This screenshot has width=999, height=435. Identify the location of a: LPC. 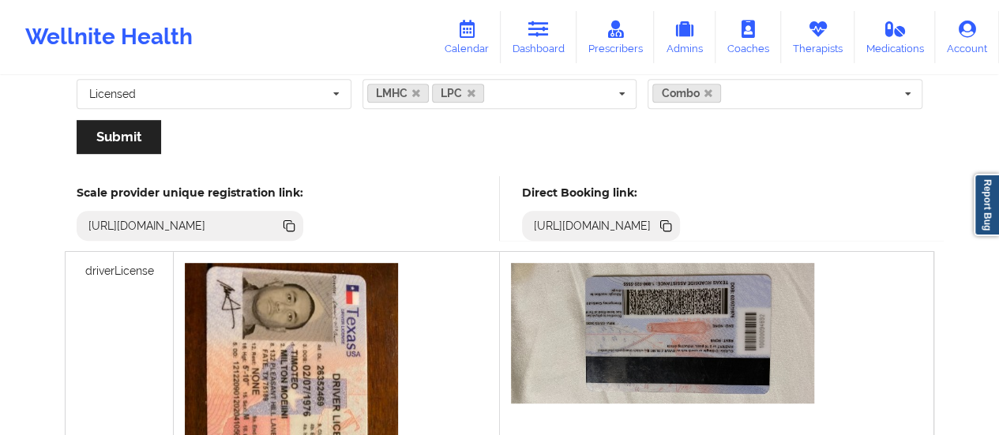
(458, 93).